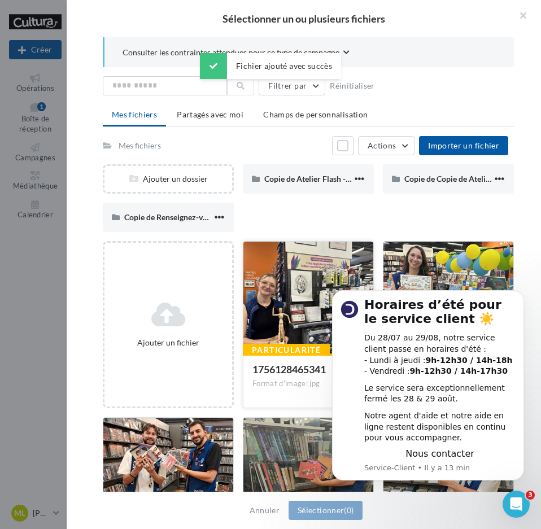 This screenshot has height=529, width=541. What do you see at coordinates (125, 180) in the screenshot?
I see `a: Nous contacter` at bounding box center [125, 180].